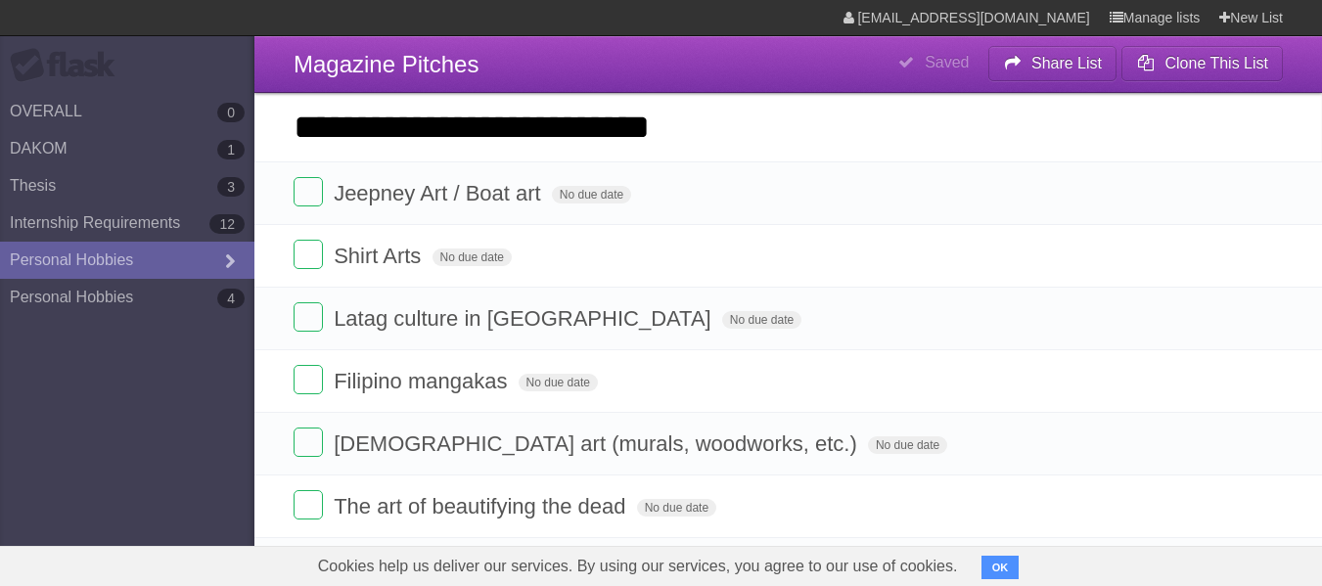 This screenshot has width=1322, height=586. I want to click on button: OK, so click(1000, 568).